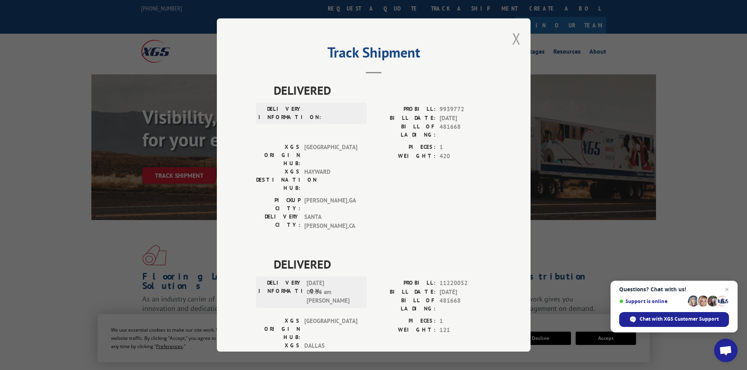  I want to click on label: DELIVERY CITY:, so click(278, 221).